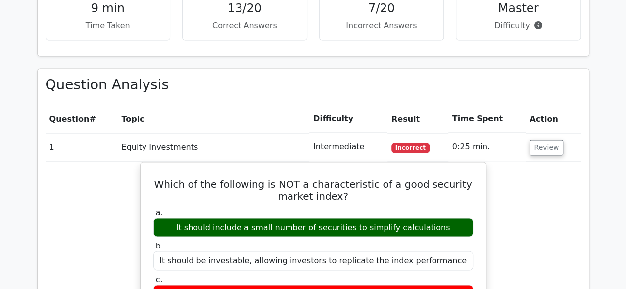 The width and height of the screenshot is (626, 289). What do you see at coordinates (382, 26) in the screenshot?
I see `p: Incorrect Answers` at bounding box center [382, 26].